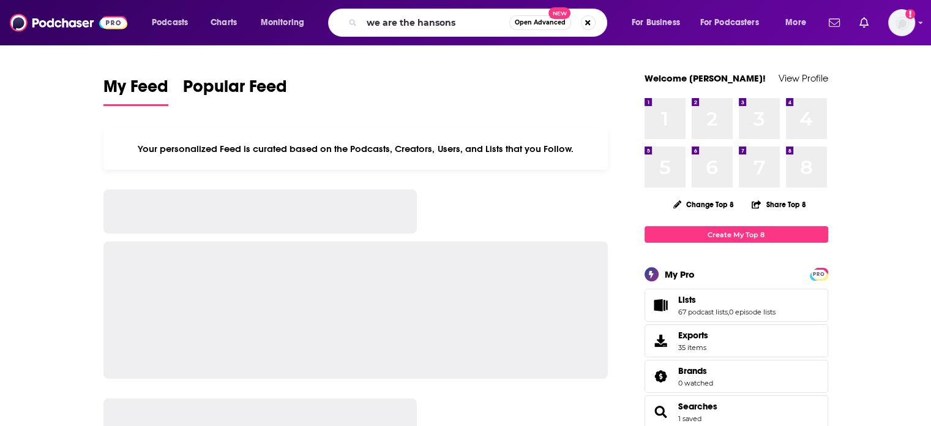 This screenshot has height=426, width=931. Describe the element at coordinates (910, 14) in the screenshot. I see `svg: Add a profile image` at that location.